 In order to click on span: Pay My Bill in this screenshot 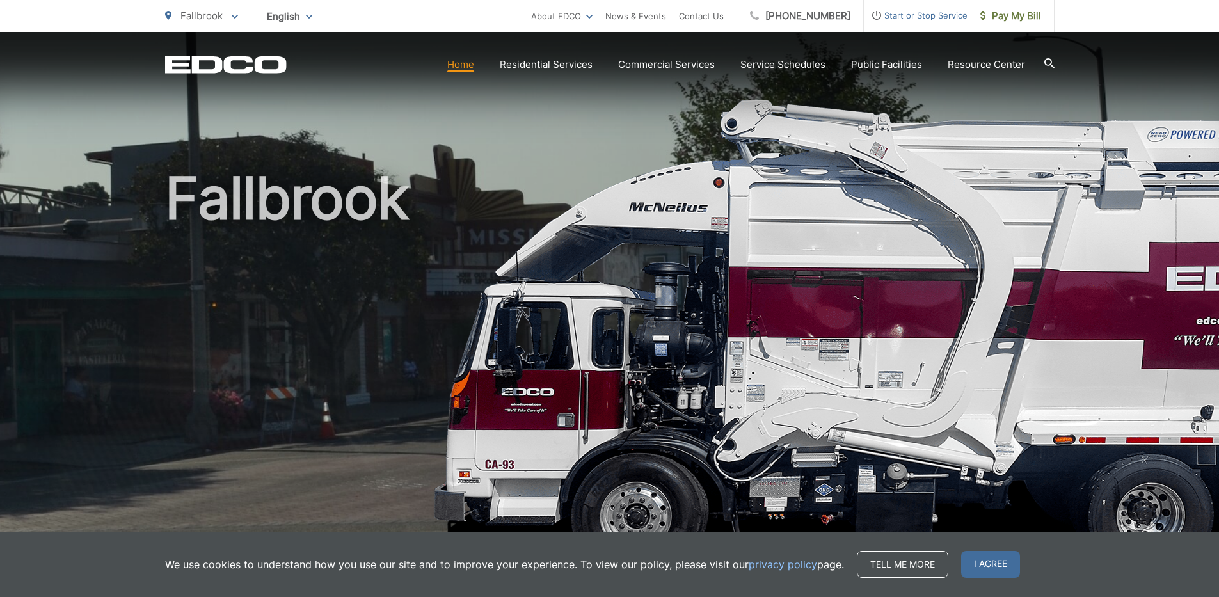, I will do `click(1011, 16)`.